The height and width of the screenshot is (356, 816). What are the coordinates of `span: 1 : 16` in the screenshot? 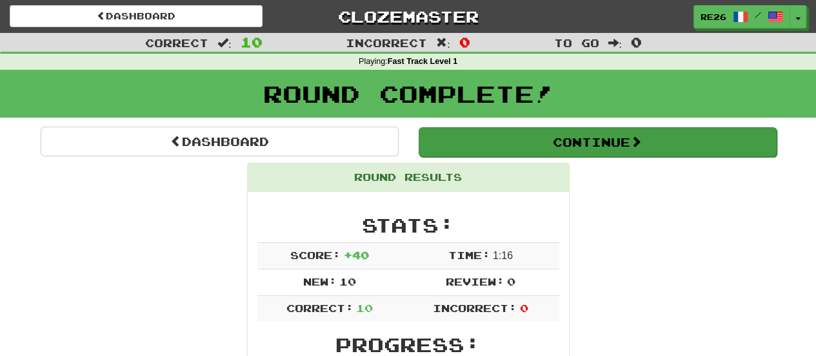 It's located at (503, 255).